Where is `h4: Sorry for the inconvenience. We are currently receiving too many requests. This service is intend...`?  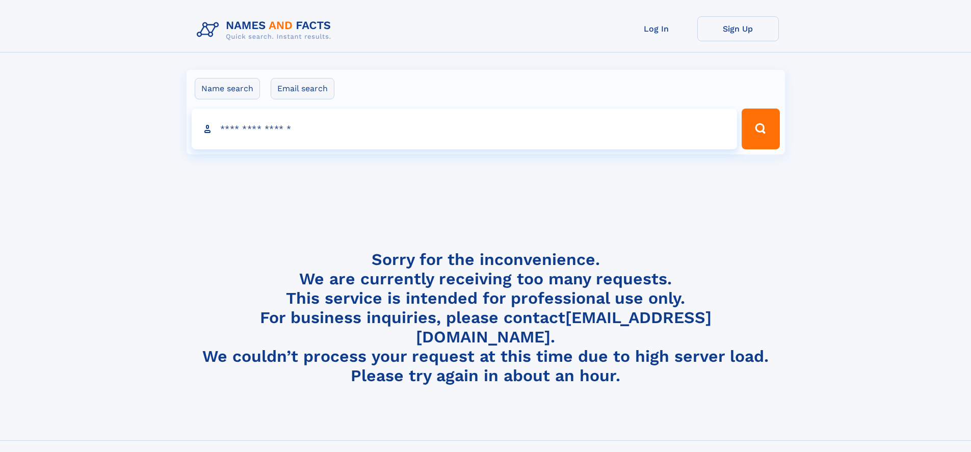
h4: Sorry for the inconvenience. We are currently receiving too many requests. This service is intend... is located at coordinates (486, 318).